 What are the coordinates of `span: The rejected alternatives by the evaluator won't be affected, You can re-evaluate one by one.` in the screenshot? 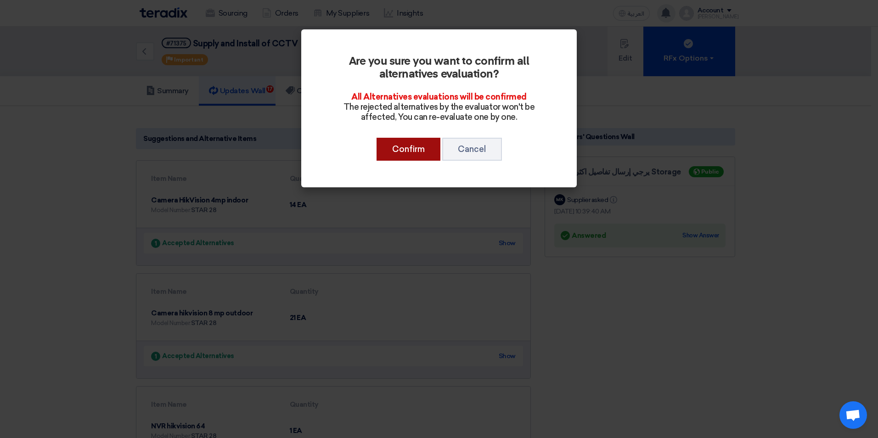 It's located at (439, 112).